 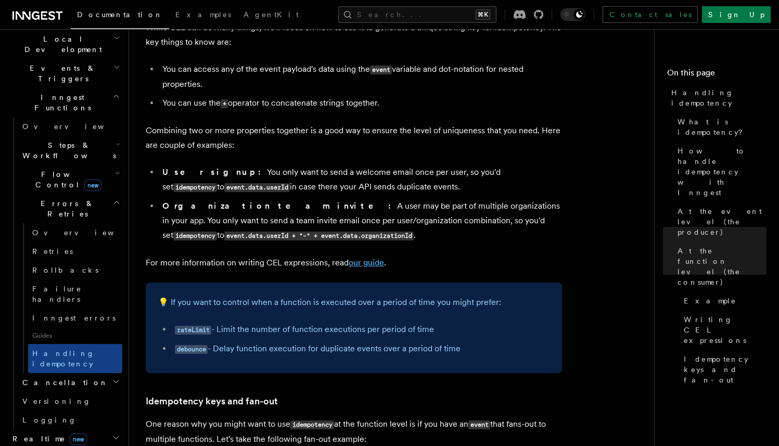 What do you see at coordinates (191, 348) in the screenshot?
I see `a: debounce` at bounding box center [191, 348].